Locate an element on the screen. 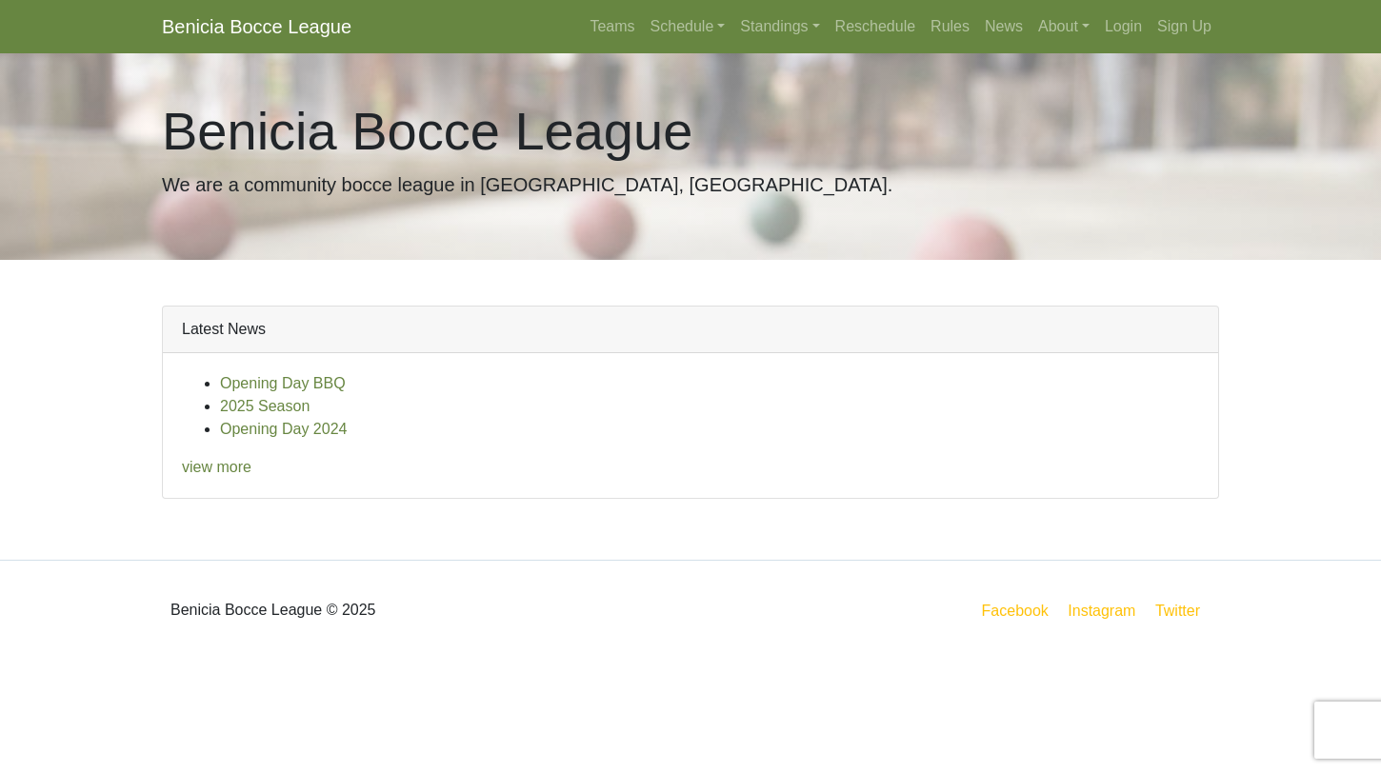 The image size is (1381, 772). a: view more is located at coordinates (216, 467).